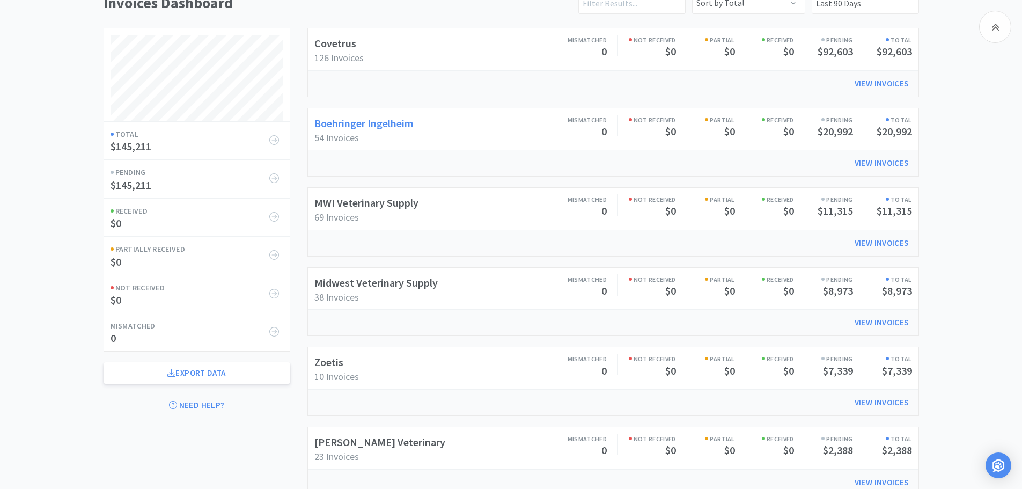 The width and height of the screenshot is (1022, 489). I want to click on a: Pending$8,973, so click(823, 285).